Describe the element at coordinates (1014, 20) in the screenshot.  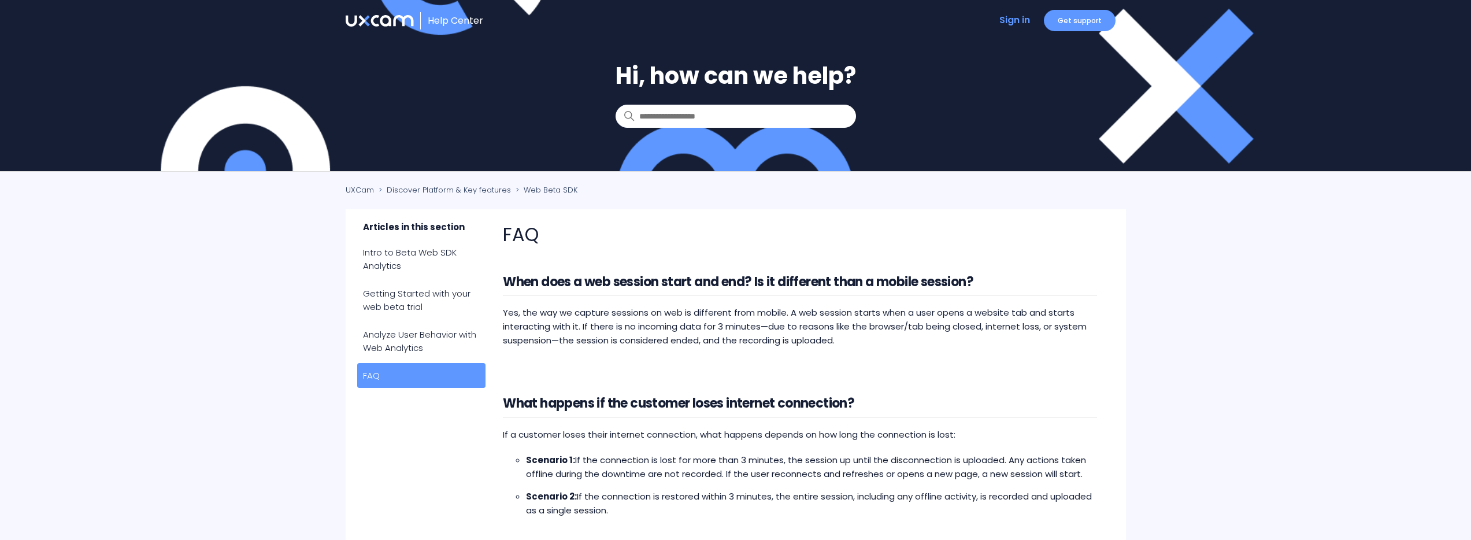
I see `a: Sign in` at that location.